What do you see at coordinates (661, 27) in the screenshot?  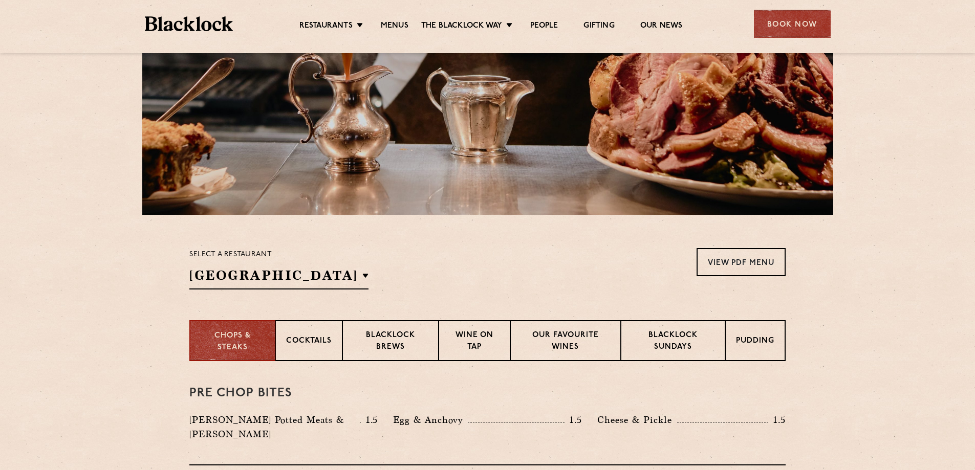 I see `a: Our News` at bounding box center [661, 27].